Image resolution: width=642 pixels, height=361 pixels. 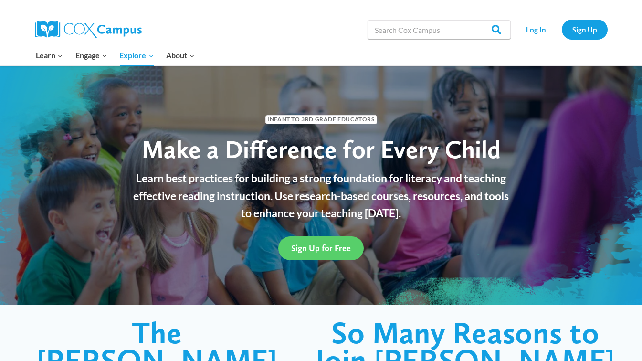 What do you see at coordinates (88, 30) in the screenshot?
I see `img: Cox Campus` at bounding box center [88, 30].